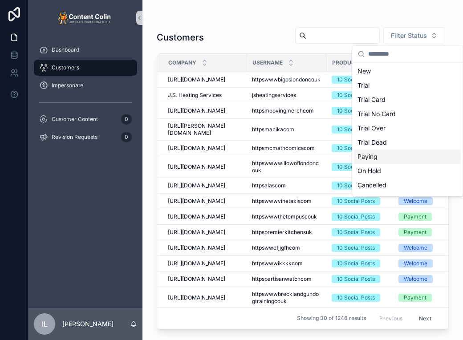 The width and height of the screenshot is (463, 340). Describe the element at coordinates (346, 63) in the screenshot. I see `span: Product` at that location.